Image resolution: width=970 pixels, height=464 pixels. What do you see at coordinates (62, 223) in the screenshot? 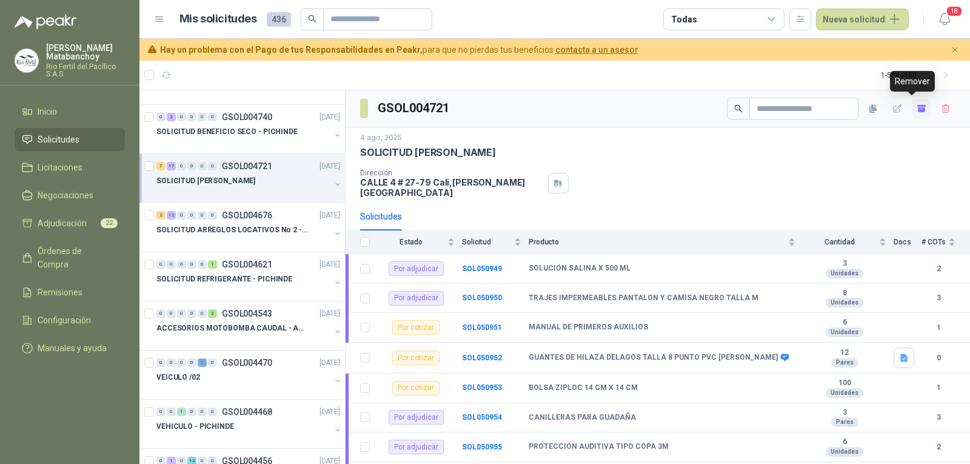
I see `span: Adjudicación` at bounding box center [62, 223].